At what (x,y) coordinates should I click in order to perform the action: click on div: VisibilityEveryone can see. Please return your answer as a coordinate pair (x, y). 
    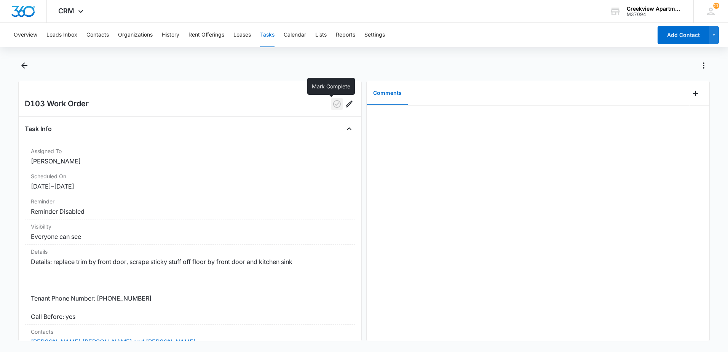
    Looking at the image, I should click on (190, 232).